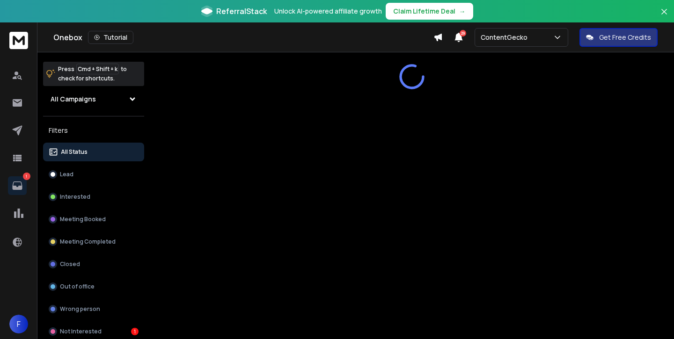 The width and height of the screenshot is (674, 339). Describe the element at coordinates (506, 37) in the screenshot. I see `p: ContentGecko` at that location.